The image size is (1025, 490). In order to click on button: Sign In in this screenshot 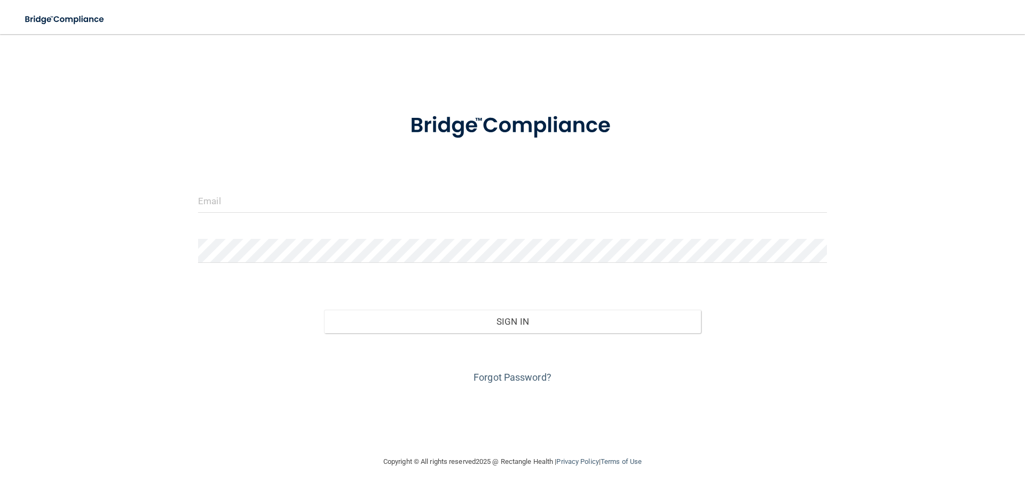, I will do `click(512, 322)`.